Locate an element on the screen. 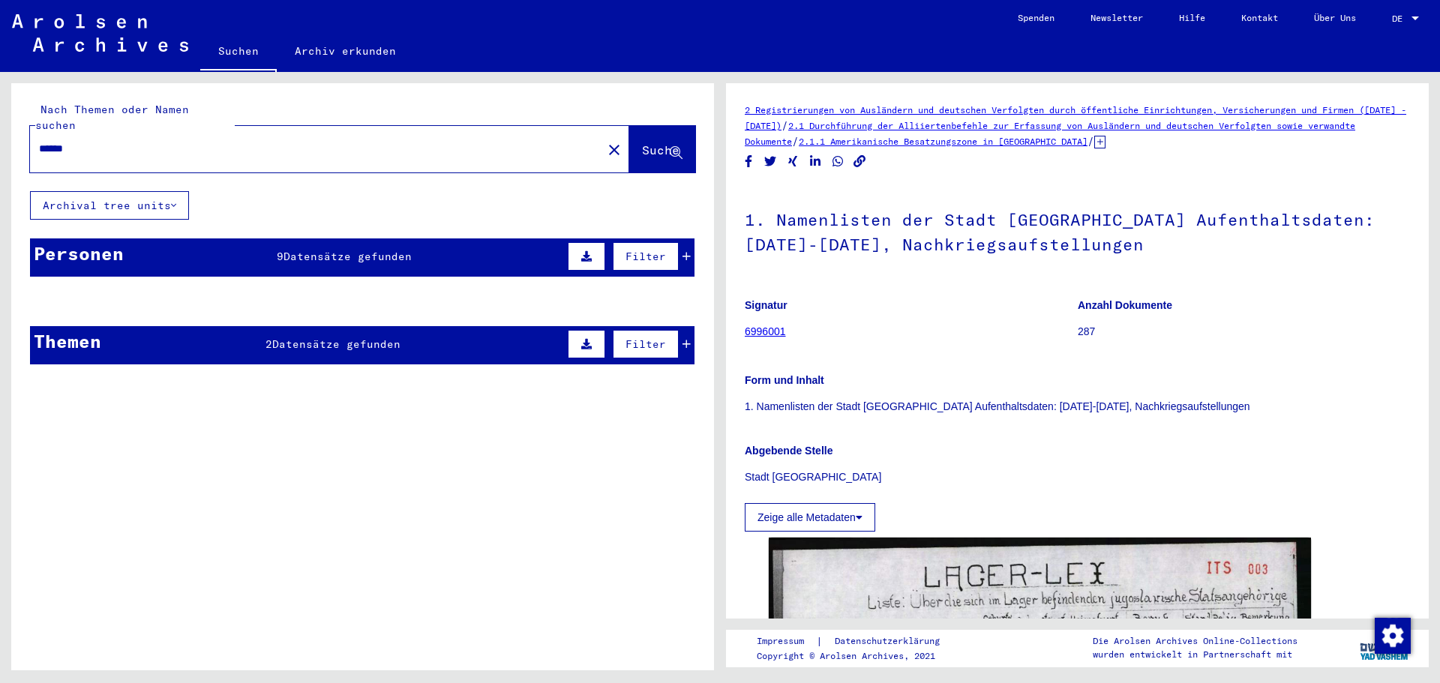 The width and height of the screenshot is (1440, 683). span: 9 is located at coordinates (280, 257).